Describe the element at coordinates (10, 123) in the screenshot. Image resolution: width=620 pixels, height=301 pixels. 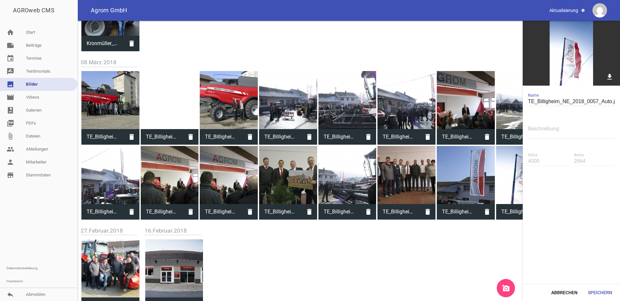
I see `i: picture_as_pdf` at that location.